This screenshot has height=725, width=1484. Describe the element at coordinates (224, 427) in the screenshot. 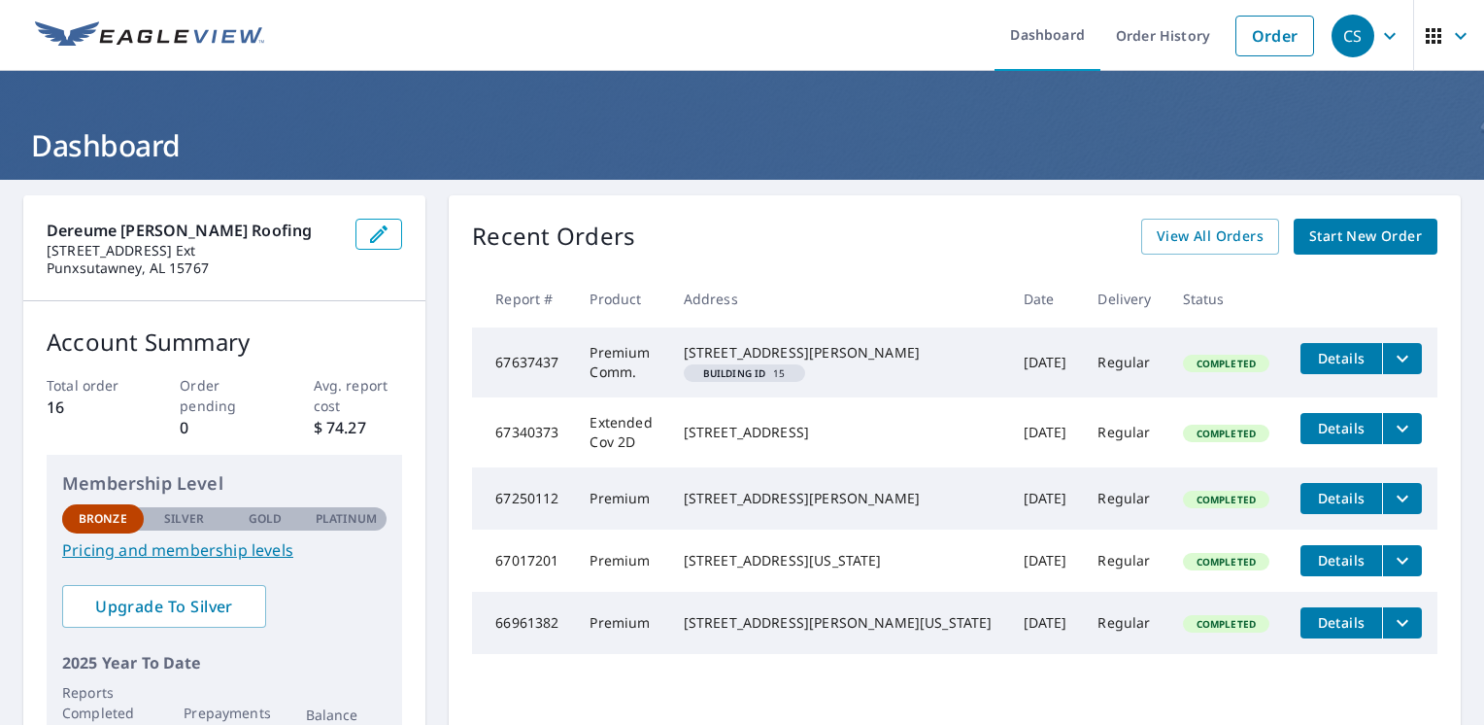

I see `p: 0` at that location.